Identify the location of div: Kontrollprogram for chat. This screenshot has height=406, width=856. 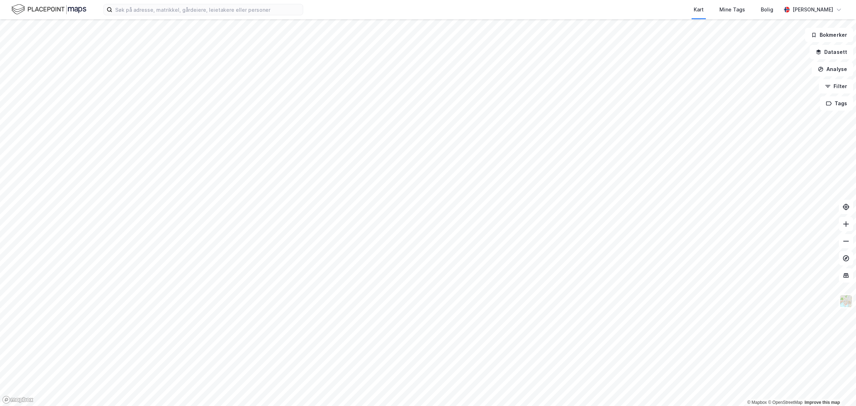
(839, 389).